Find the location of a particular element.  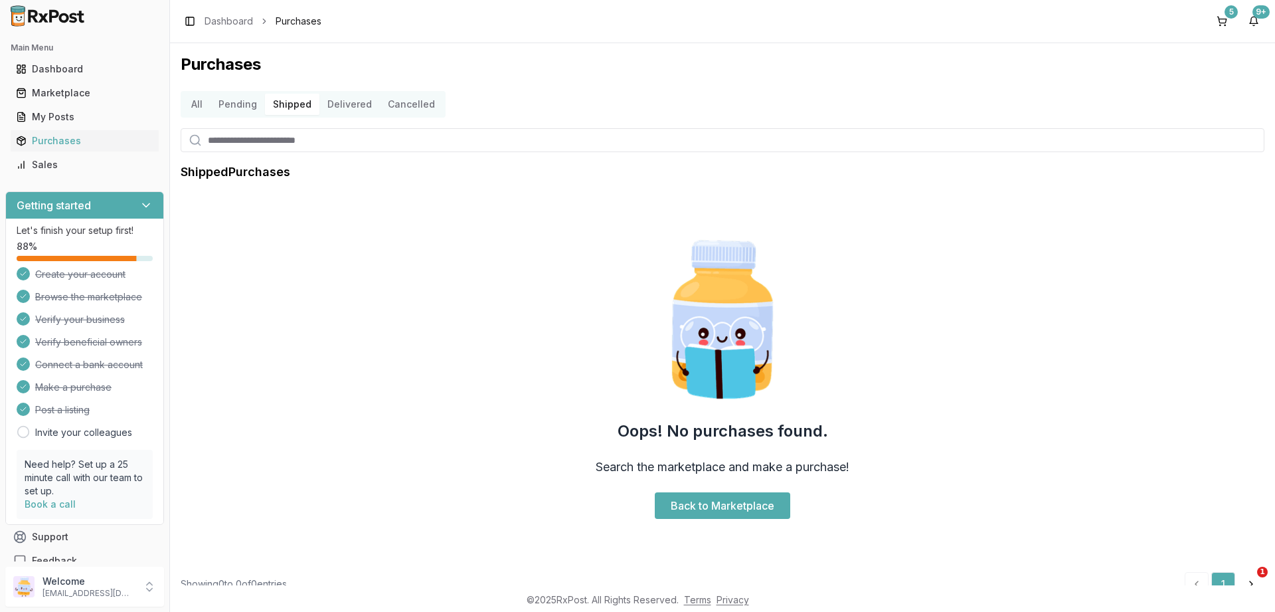

a: My Posts is located at coordinates (84, 117).